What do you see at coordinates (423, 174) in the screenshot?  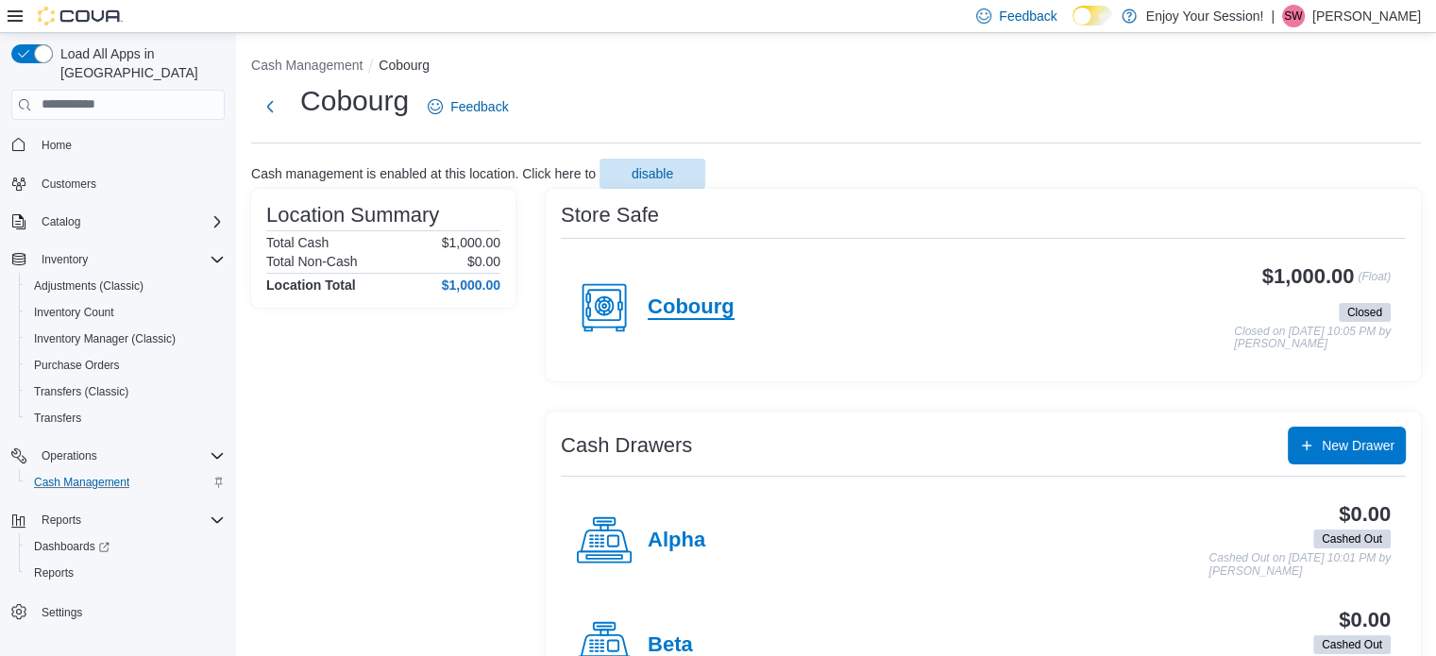 I see `p: Cash management is enabled at this location. Click here to` at bounding box center [423, 174].